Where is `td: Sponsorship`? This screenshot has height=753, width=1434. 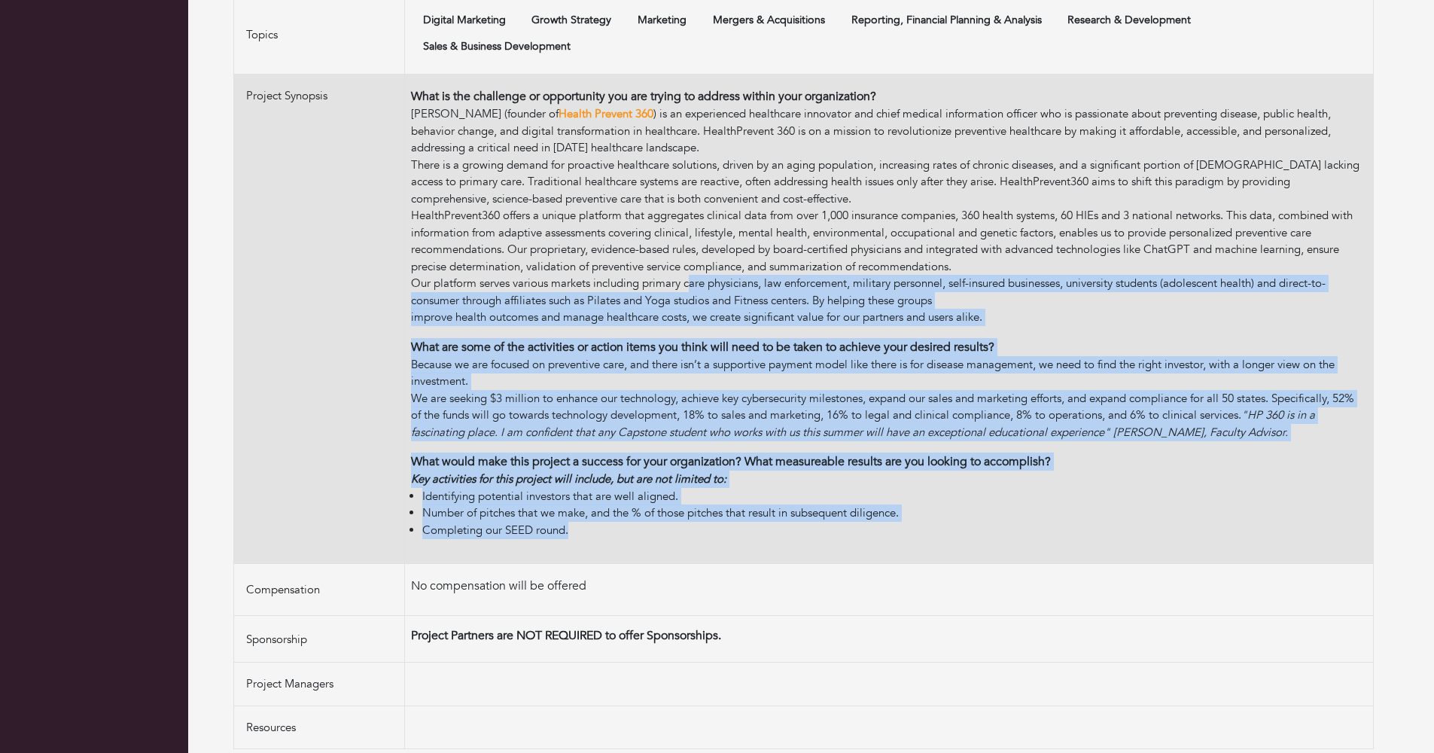 td: Sponsorship is located at coordinates (319, 639).